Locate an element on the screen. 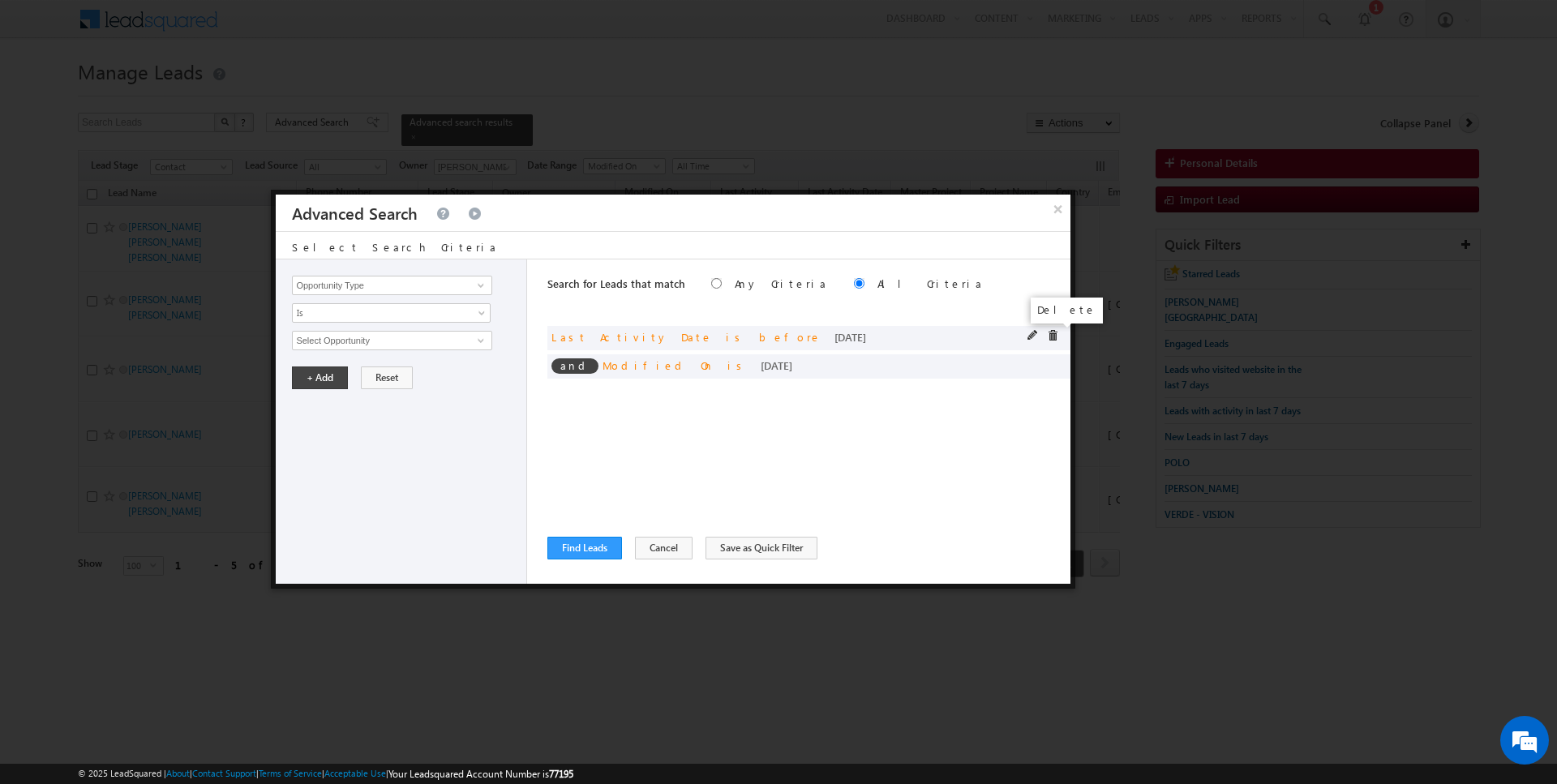 This screenshot has width=1557, height=784. textarea: Type your message and hit 'Enter' is located at coordinates (158, 318).